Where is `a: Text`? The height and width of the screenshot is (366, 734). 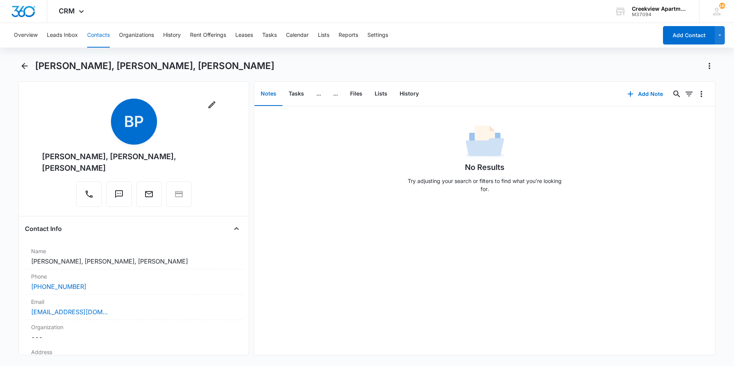
a: Text is located at coordinates (119, 196).